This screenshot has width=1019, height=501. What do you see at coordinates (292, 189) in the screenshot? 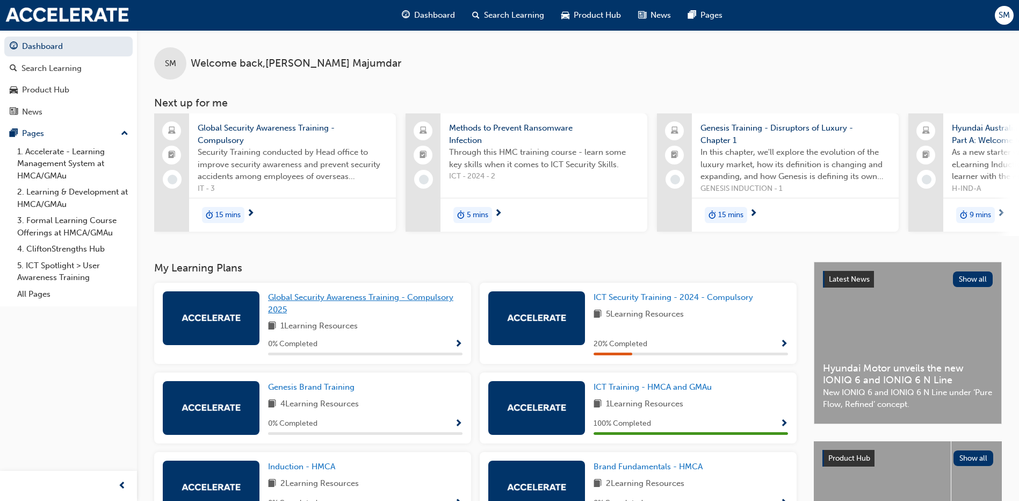
I see `span: IT - 3` at bounding box center [292, 189].